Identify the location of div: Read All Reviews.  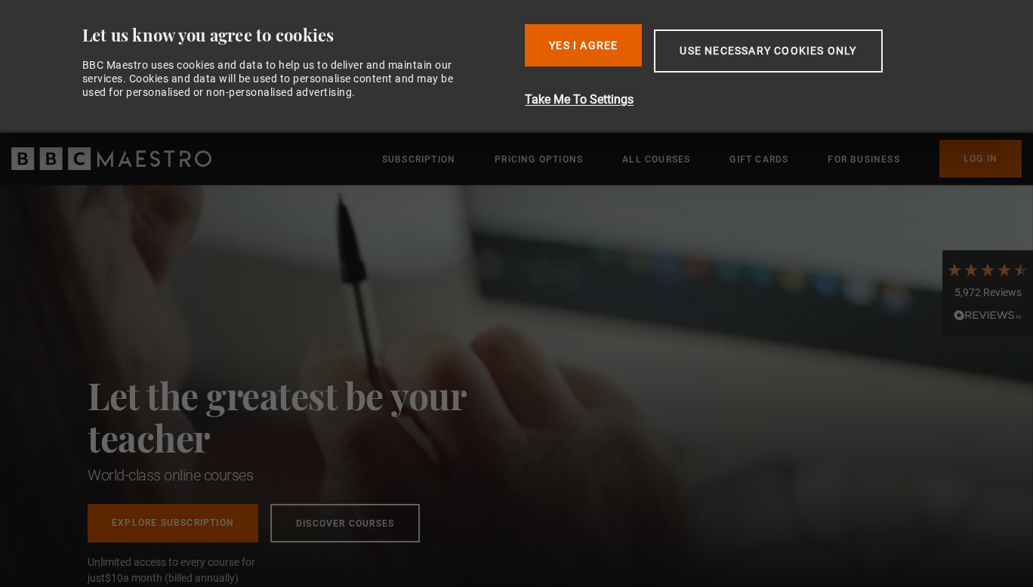
(988, 316).